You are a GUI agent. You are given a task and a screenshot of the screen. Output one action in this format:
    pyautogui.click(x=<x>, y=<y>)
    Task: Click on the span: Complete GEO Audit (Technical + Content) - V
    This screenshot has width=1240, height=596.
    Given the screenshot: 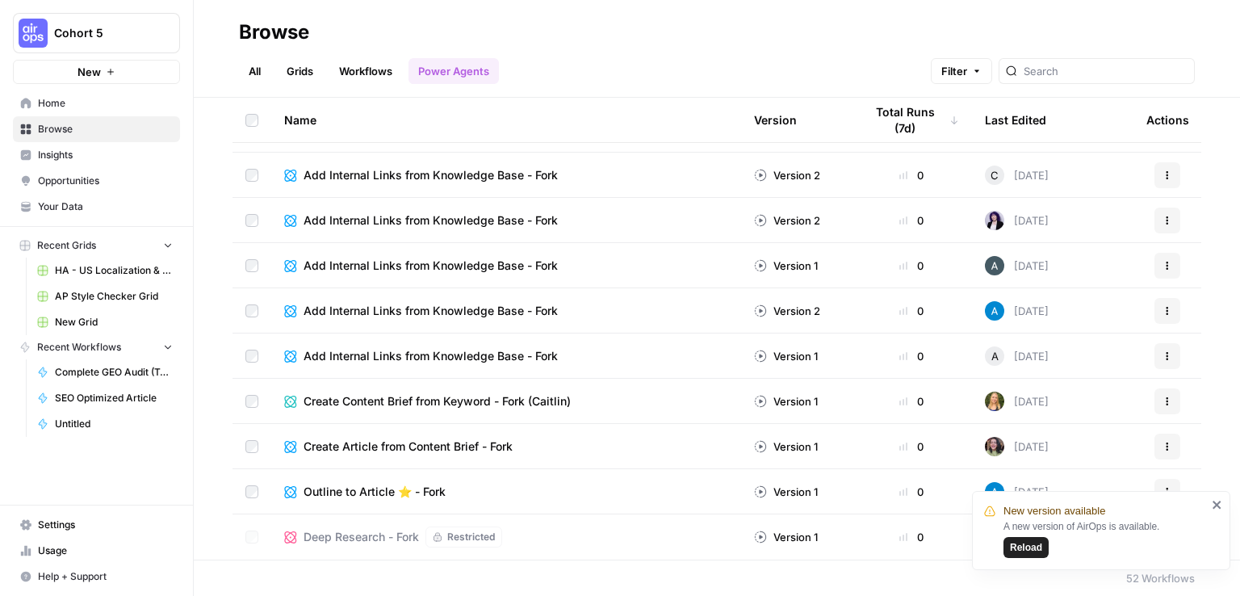 What is the action you would take?
    pyautogui.click(x=114, y=372)
    